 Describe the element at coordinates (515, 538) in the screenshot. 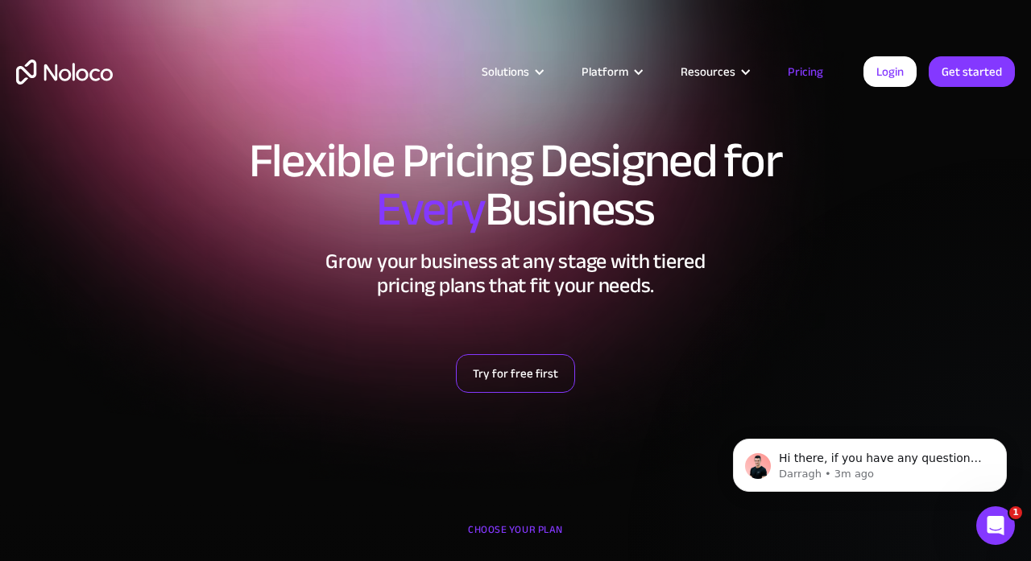

I see `div: CHOOSE YOUR PLAN` at that location.